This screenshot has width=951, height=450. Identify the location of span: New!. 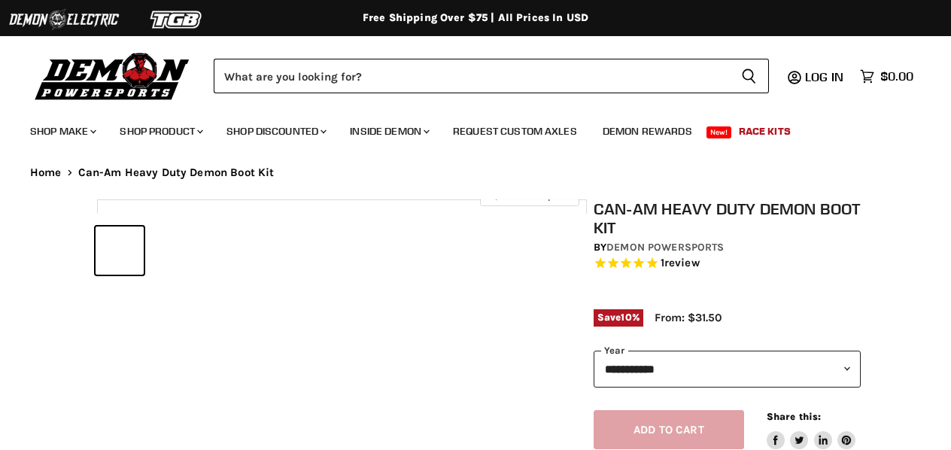
(719, 132).